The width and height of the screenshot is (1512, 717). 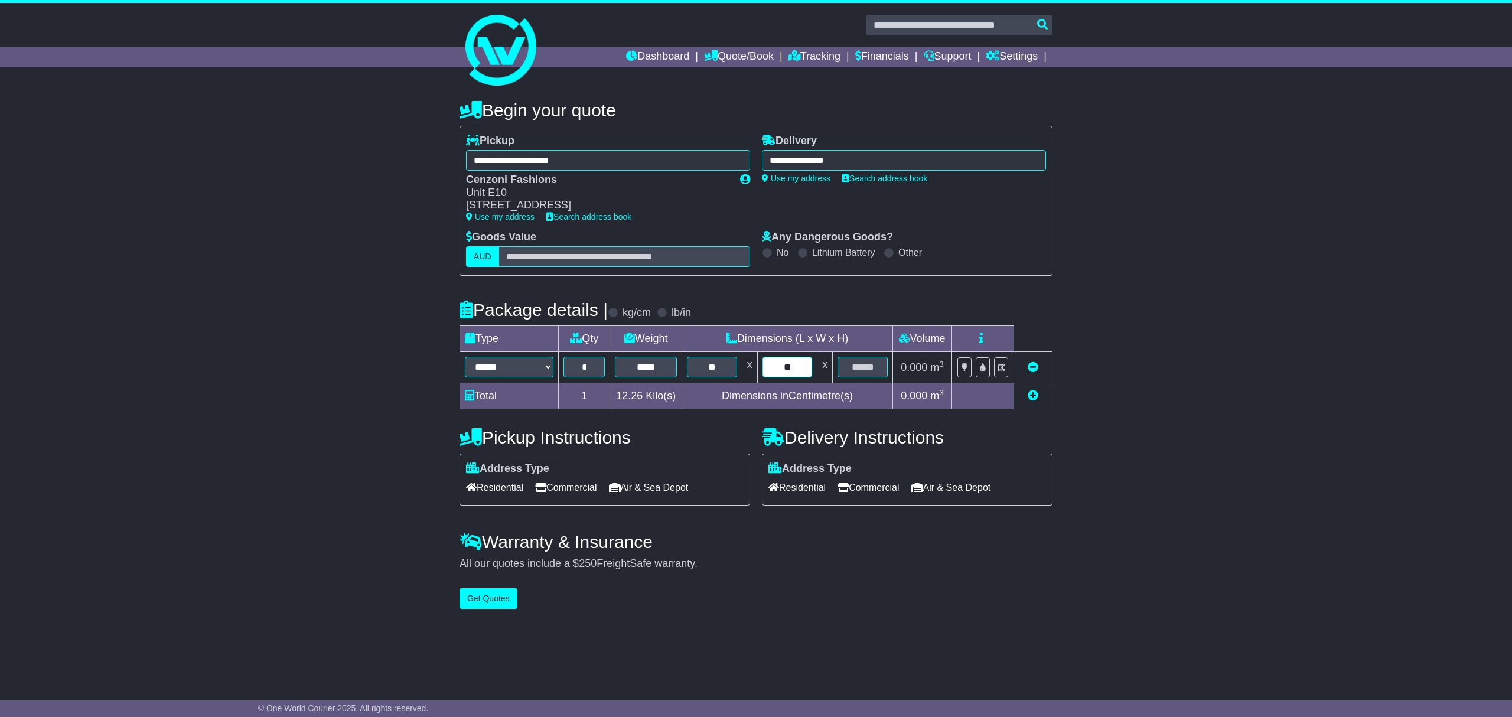 I want to click on h4: Package details |, so click(x=533, y=309).